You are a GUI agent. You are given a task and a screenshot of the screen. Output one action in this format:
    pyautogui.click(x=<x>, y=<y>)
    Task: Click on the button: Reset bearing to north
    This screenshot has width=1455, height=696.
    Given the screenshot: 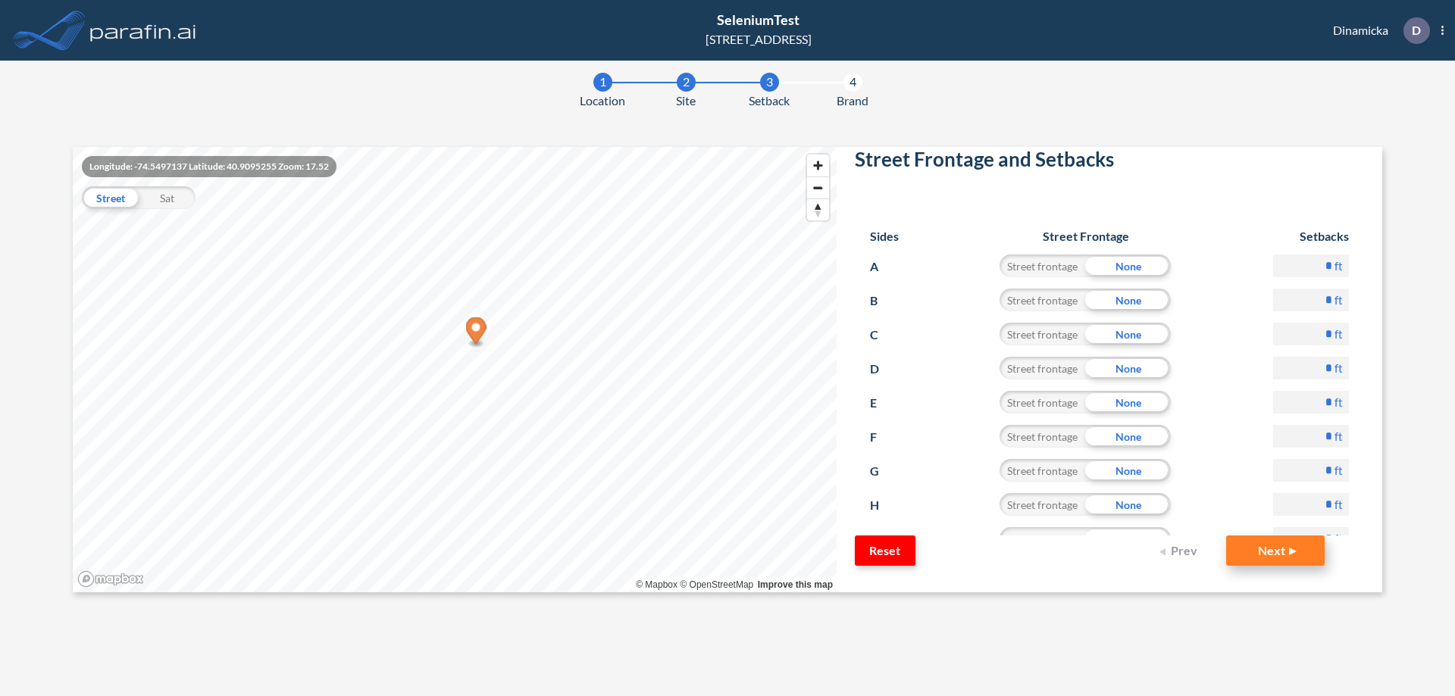 What is the action you would take?
    pyautogui.click(x=817, y=209)
    